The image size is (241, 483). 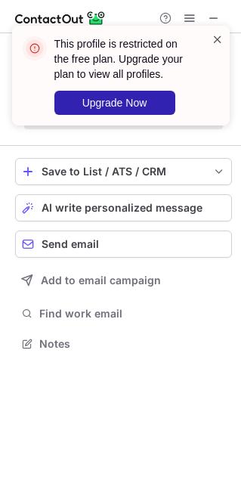 I want to click on span: Notes, so click(x=132, y=344).